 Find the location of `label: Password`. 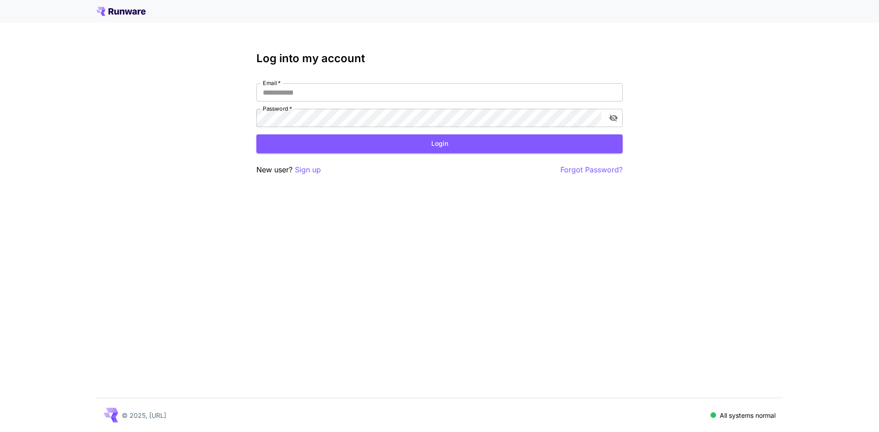

label: Password is located at coordinates (277, 108).